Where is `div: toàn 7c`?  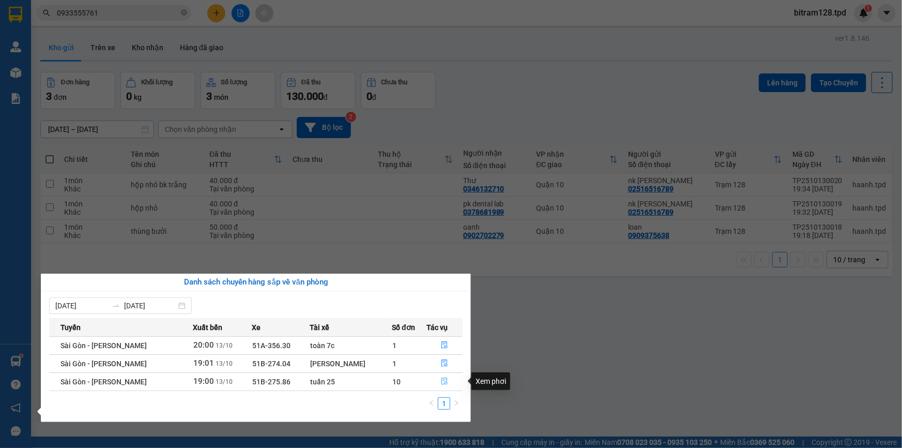 div: toàn 7c is located at coordinates (351, 345).